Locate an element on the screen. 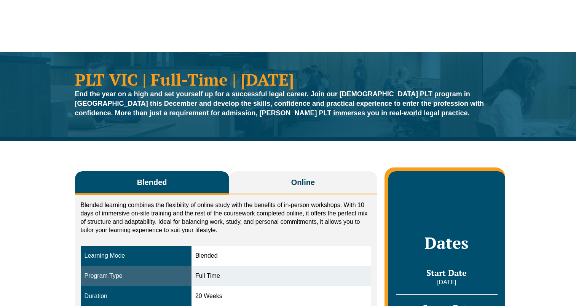  div: Learning Mode is located at coordinates (136, 256).